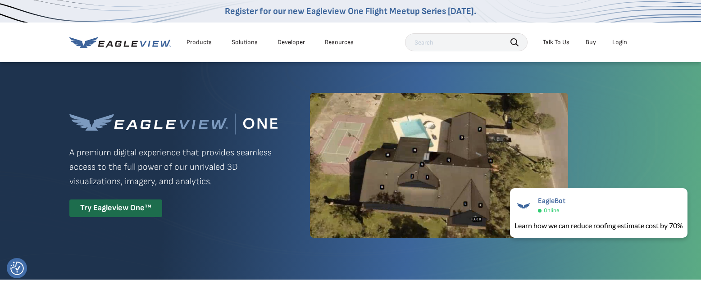 This screenshot has width=701, height=285. What do you see at coordinates (590, 42) in the screenshot?
I see `a: Buy` at bounding box center [590, 42].